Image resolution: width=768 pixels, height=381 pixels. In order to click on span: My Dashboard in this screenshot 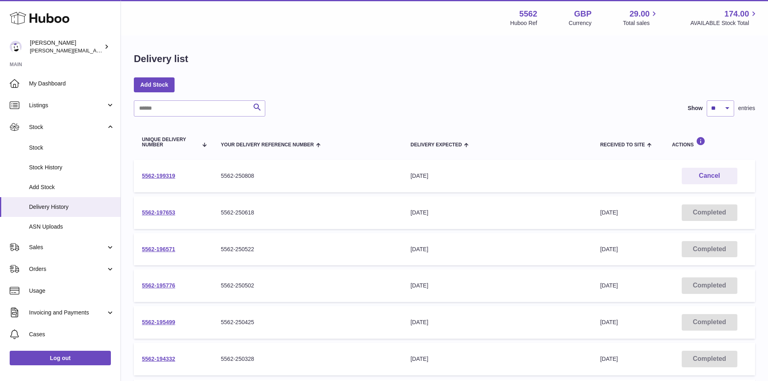, I will do `click(72, 83)`.